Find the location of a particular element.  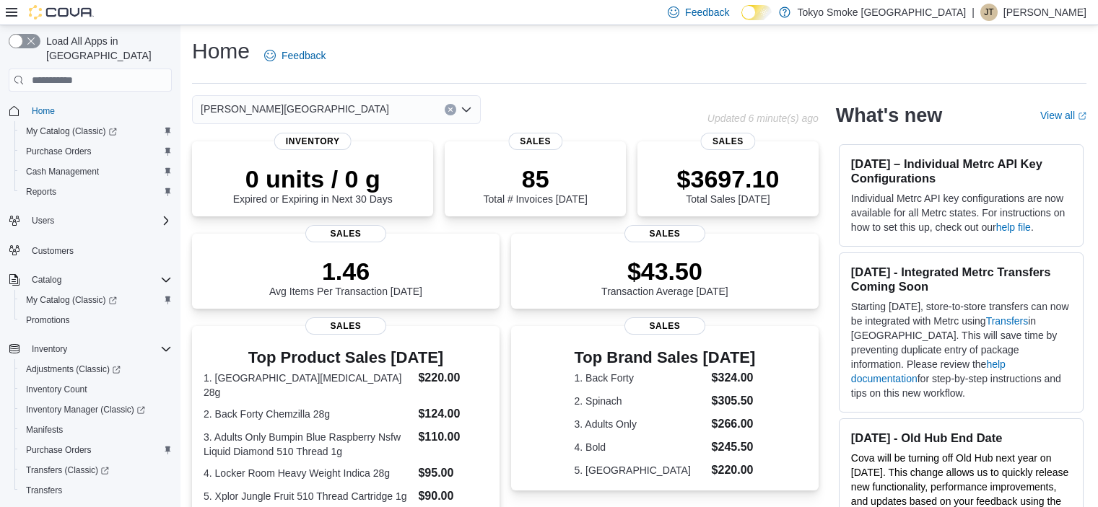

a: Promotions is located at coordinates (48, 320).